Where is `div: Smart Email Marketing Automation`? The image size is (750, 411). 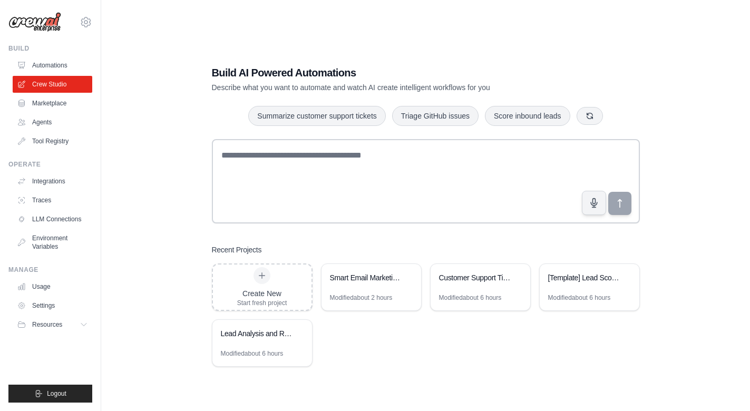 div: Smart Email Marketing Automation is located at coordinates (366, 278).